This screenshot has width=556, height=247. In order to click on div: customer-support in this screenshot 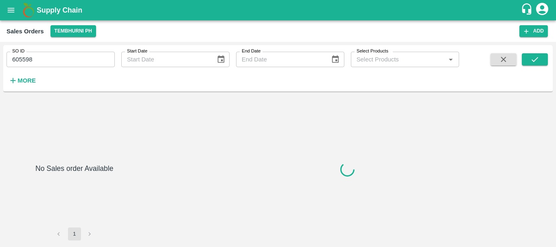, I will do `click(527, 10)`.